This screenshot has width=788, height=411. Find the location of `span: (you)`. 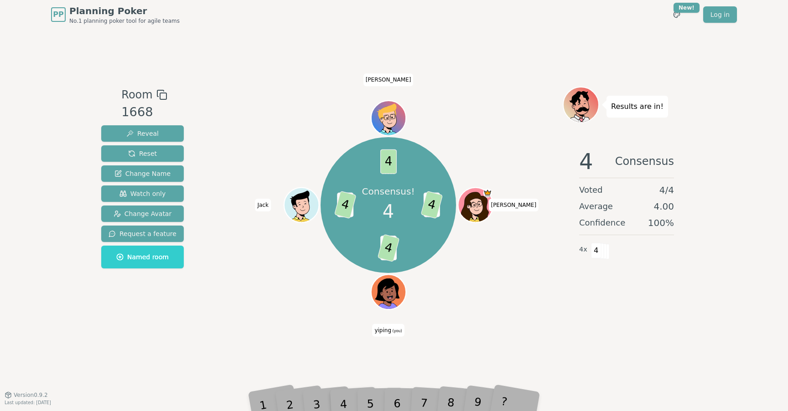

span: (you) is located at coordinates (397, 331).